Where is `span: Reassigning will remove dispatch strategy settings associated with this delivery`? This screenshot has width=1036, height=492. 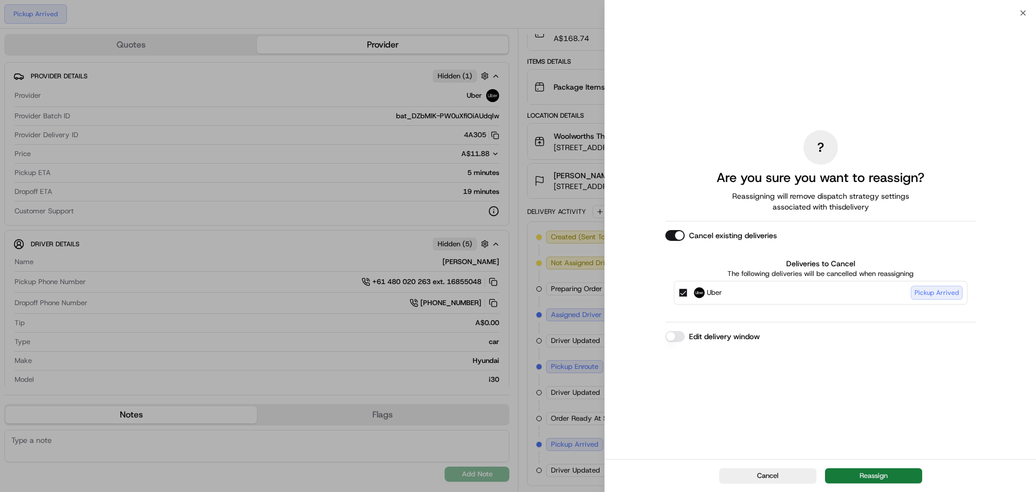
span: Reassigning will remove dispatch strategy settings associated with this delivery is located at coordinates (821, 201).